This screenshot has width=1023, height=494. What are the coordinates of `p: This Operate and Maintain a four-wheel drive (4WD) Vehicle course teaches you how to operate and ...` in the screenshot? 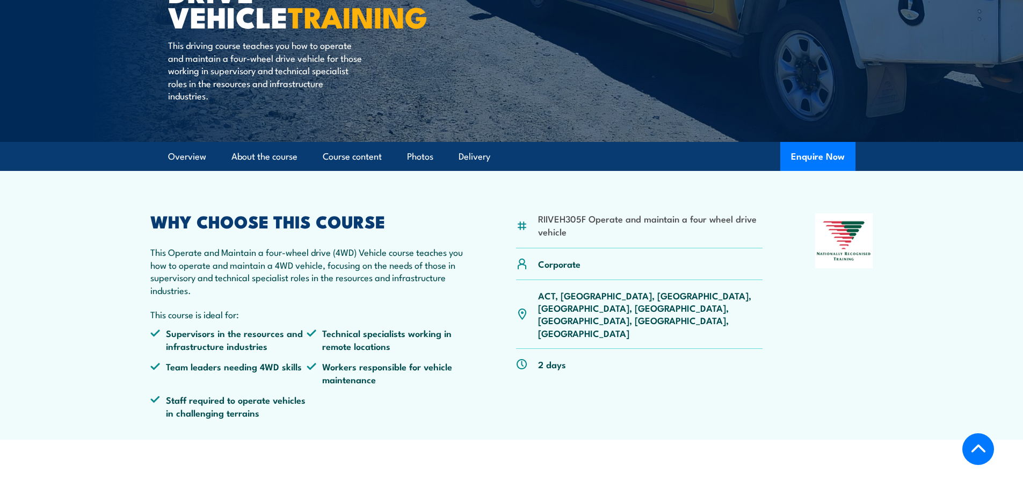 It's located at (307, 271).